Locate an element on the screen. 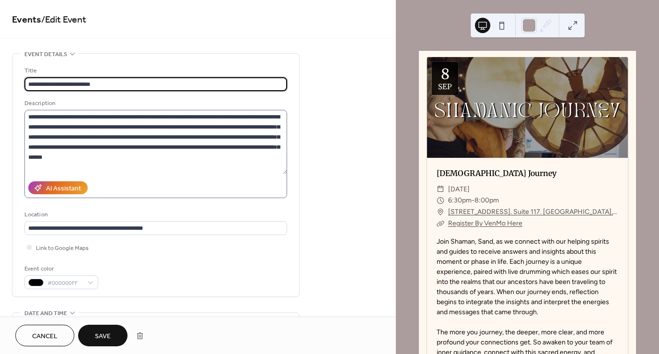  span: Cancel is located at coordinates (45, 336).